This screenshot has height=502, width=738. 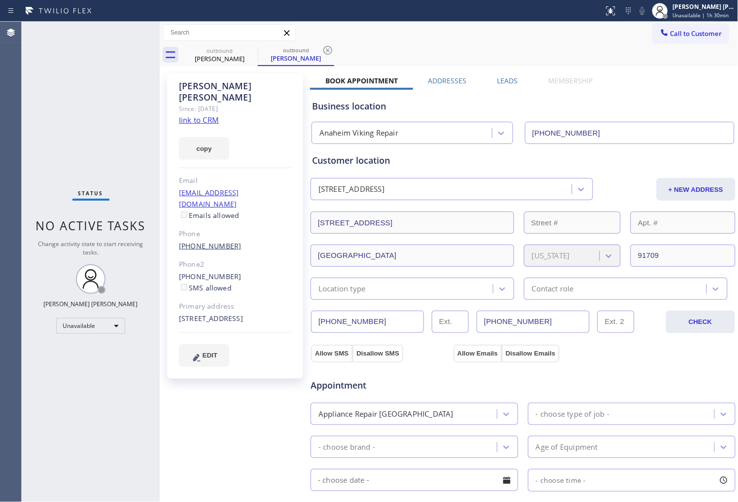 I want to click on div: Unavailable, so click(x=91, y=326).